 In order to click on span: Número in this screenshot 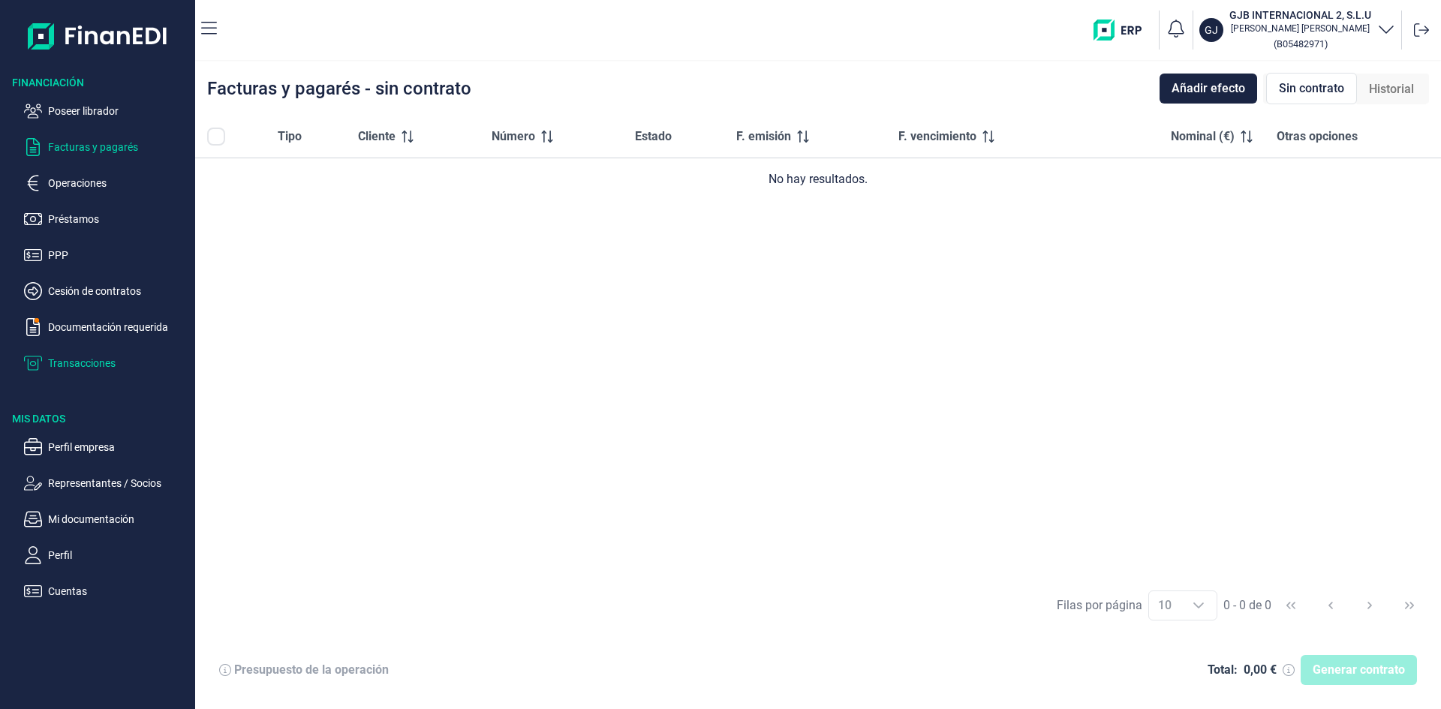, I will do `click(513, 137)`.